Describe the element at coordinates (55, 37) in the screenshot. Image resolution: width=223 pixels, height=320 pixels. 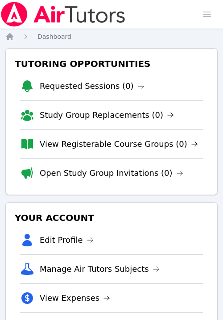
I see `span: Dashboard` at that location.